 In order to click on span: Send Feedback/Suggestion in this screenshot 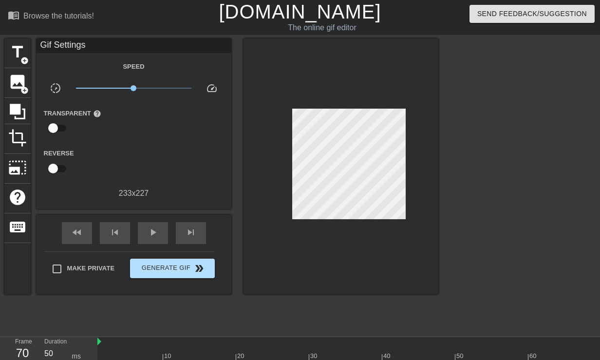, I will do `click(532, 14)`.